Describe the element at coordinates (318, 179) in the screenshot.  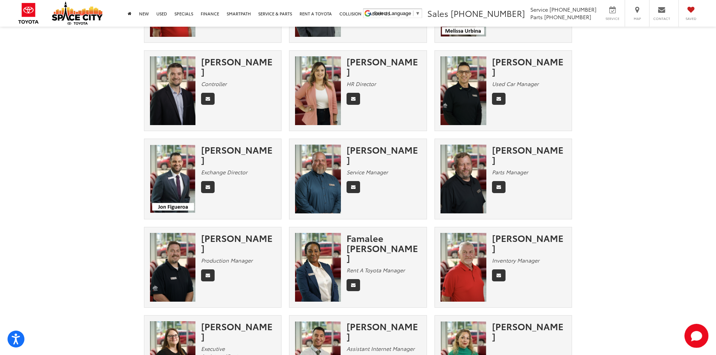
I see `img: Floyd Greer` at that location.